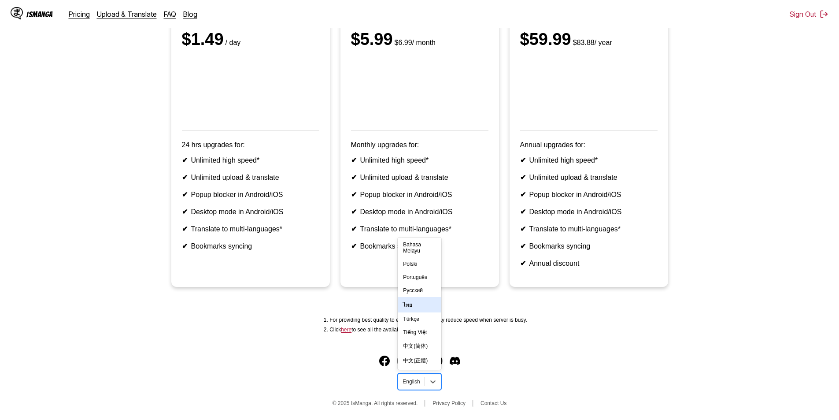 The image size is (839, 420). I want to click on p: Annual upgrades for:, so click(589, 145).